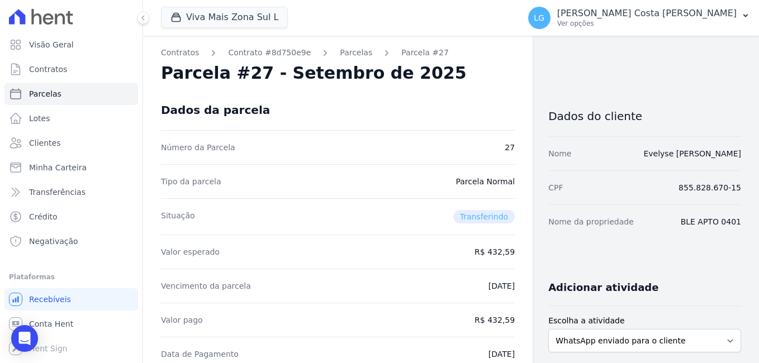 This screenshot has height=363, width=759. Describe the element at coordinates (484, 217) in the screenshot. I see `span: Transferindo` at that location.